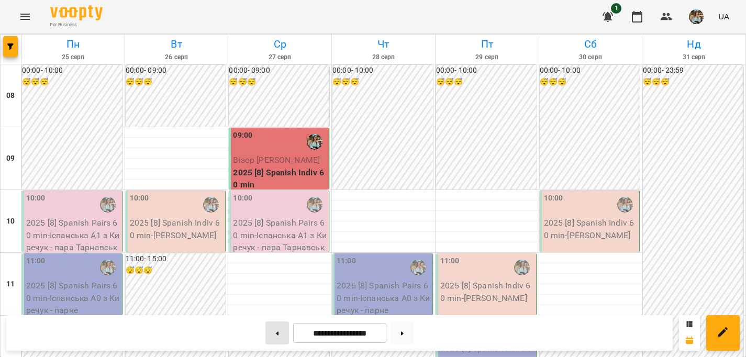  I want to click on h6: Пт, so click(487, 44).